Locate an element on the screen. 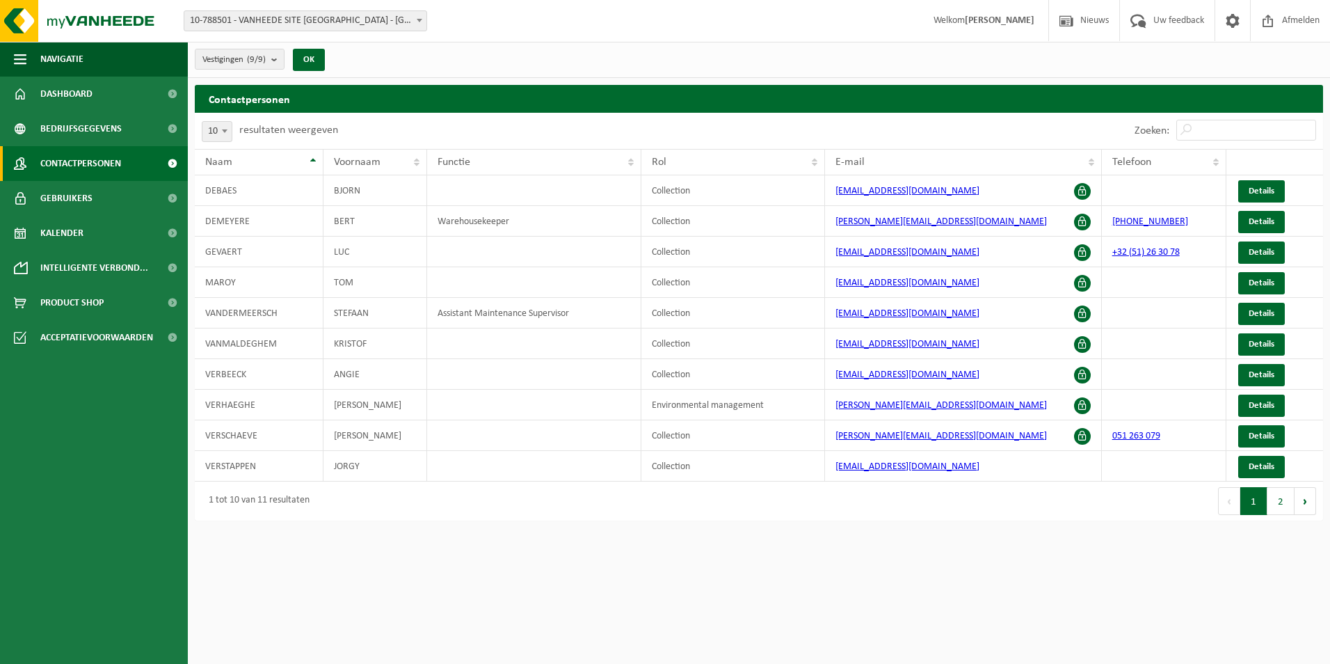 The height and width of the screenshot is (664, 1330). td: Assistant Maintenance Supervisor is located at coordinates (534, 313).